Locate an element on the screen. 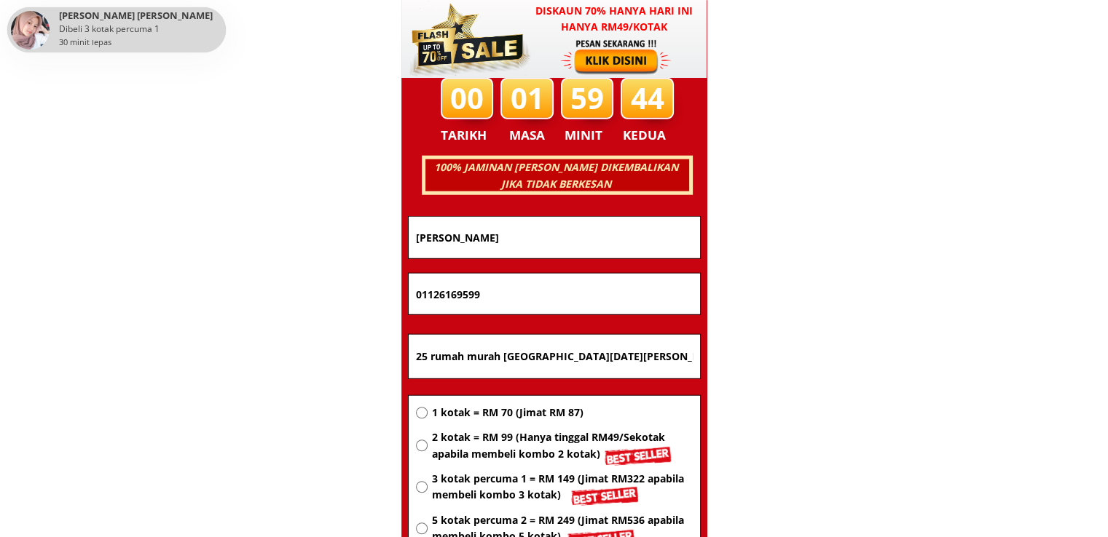 The width and height of the screenshot is (1108, 537). input: Nombor Telefon Bimbit is located at coordinates (554, 294).